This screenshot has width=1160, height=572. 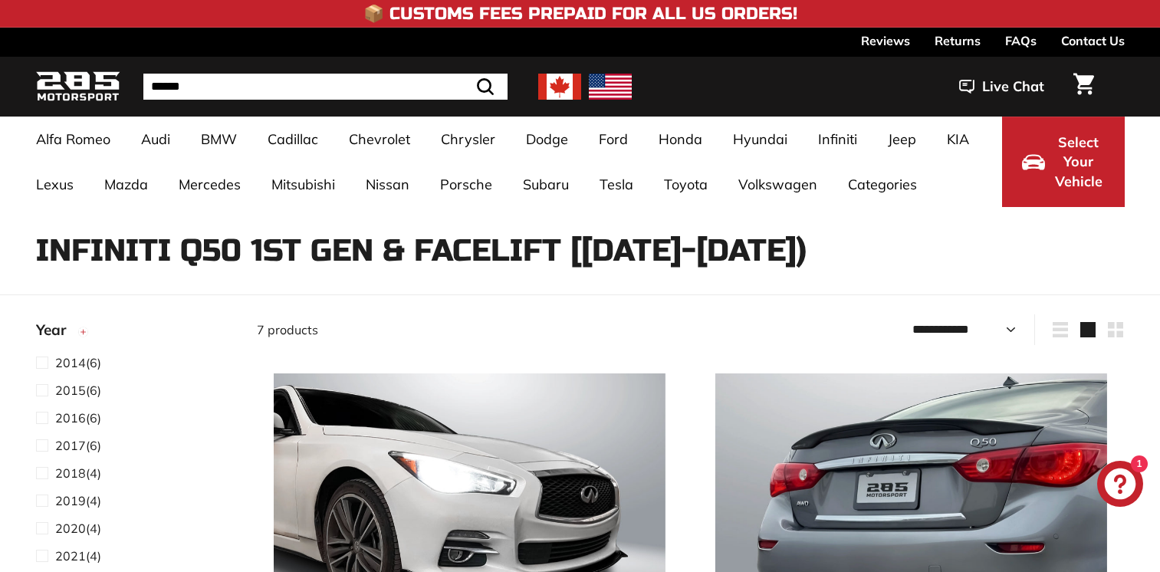 What do you see at coordinates (209, 184) in the screenshot?
I see `a: Mercedes` at bounding box center [209, 184].